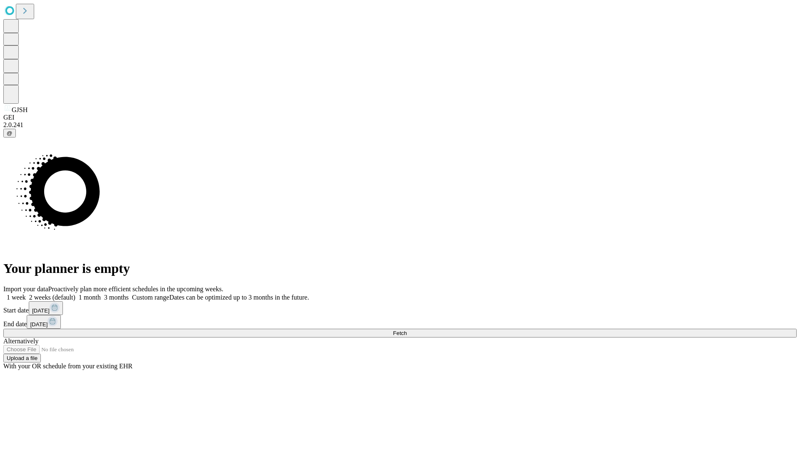 Image resolution: width=800 pixels, height=450 pixels. Describe the element at coordinates (400, 322) in the screenshot. I see `div: End date` at that location.